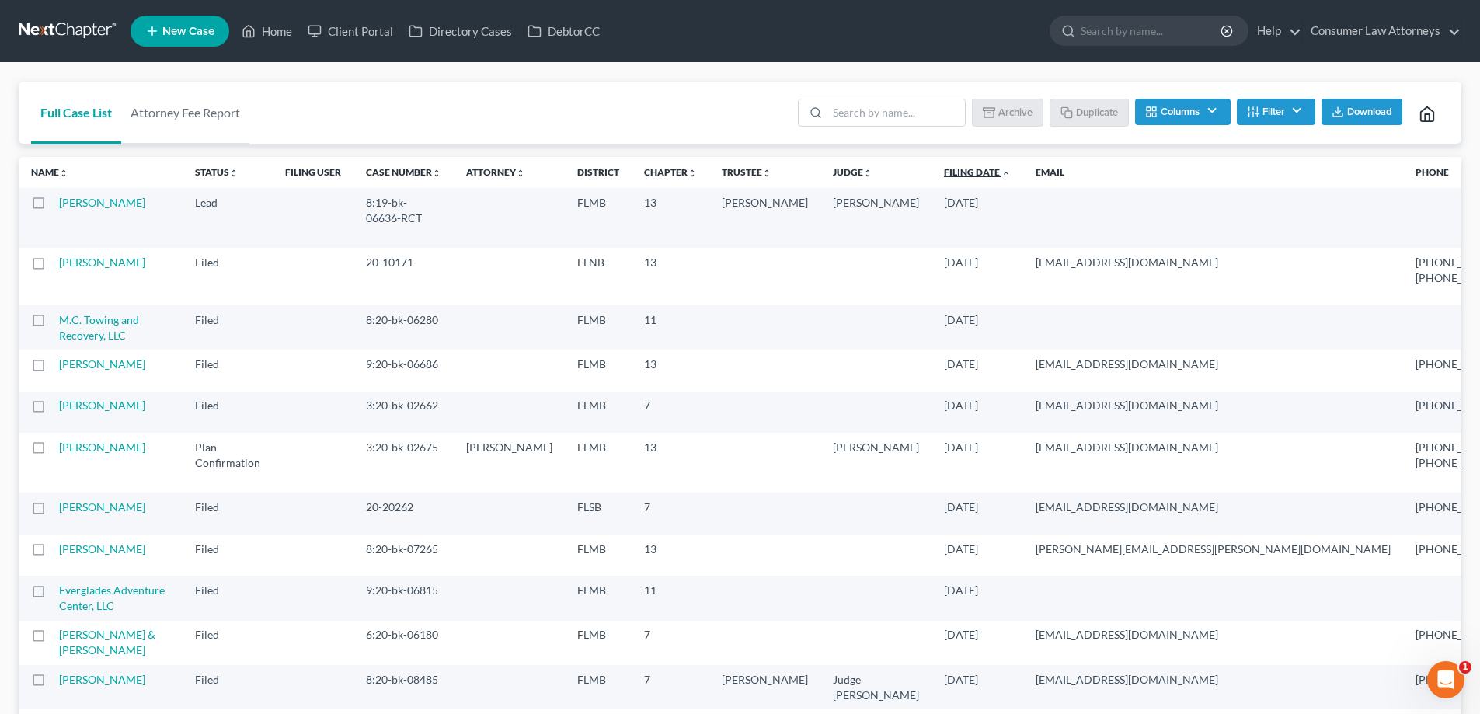 The width and height of the screenshot is (1480, 714). Describe the element at coordinates (1382, 31) in the screenshot. I see `a: Consumer Law Attorneys` at that location.